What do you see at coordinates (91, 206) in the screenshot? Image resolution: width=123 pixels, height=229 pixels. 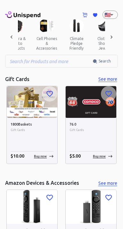 I see `img: Amazon Fire TV Stick with Alexa Voice Remote (includes TV controls), free &amp; live TV without c...` at bounding box center [91, 206].